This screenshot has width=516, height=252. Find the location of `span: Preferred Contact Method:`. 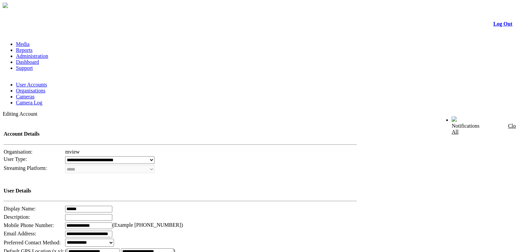

span: Preferred Contact Method: is located at coordinates (32, 242).